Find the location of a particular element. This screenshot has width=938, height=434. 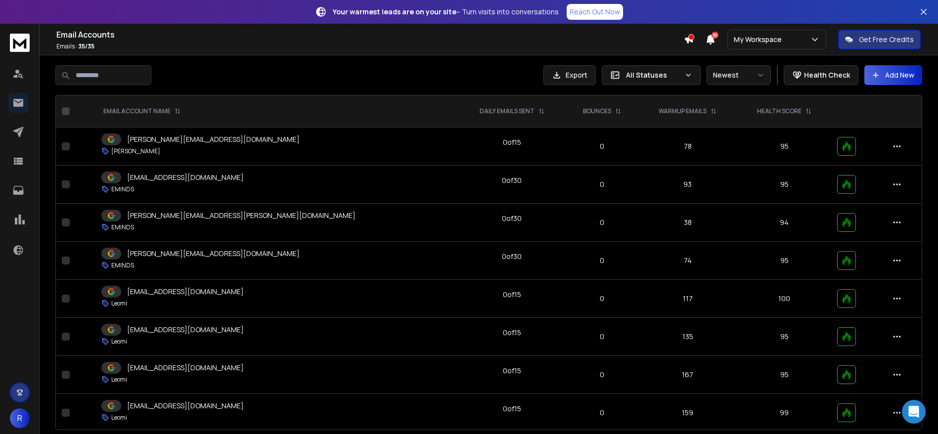

button: Get Free Credits is located at coordinates (879, 40).